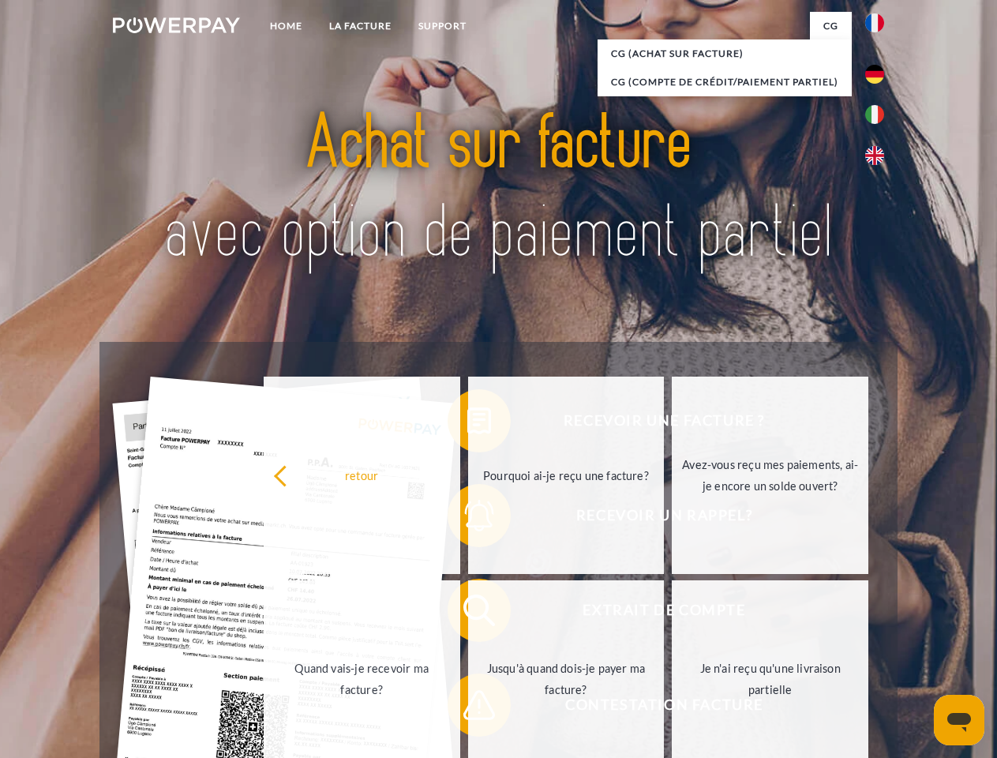 This screenshot has height=758, width=997. What do you see at coordinates (769, 475) in the screenshot?
I see `div: Avez-vous reçu mes paiements, ai-je encore un solde ouvert?` at bounding box center [769, 475].